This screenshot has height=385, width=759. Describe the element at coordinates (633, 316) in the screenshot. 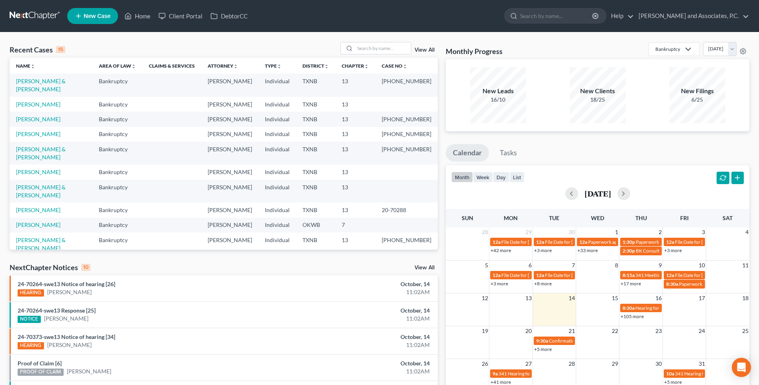

I see `a: +105 more` at that location.